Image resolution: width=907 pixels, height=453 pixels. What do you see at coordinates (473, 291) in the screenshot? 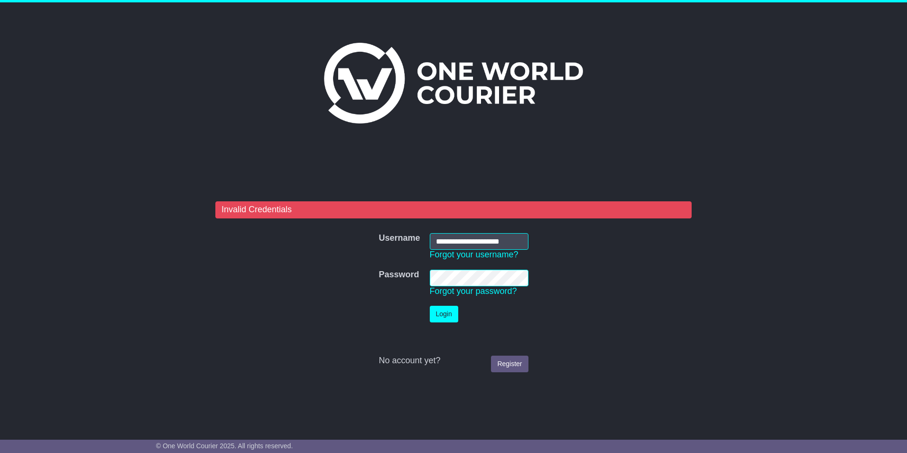
I see `a: Forgot your password?` at bounding box center [473, 291].